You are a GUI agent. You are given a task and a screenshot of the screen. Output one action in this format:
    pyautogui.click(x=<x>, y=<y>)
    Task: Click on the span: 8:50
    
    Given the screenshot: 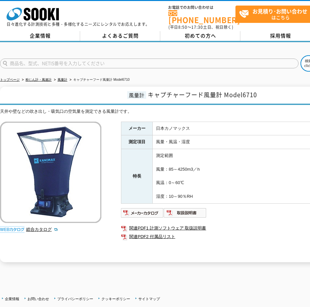 What is the action you would take?
    pyautogui.click(x=183, y=27)
    